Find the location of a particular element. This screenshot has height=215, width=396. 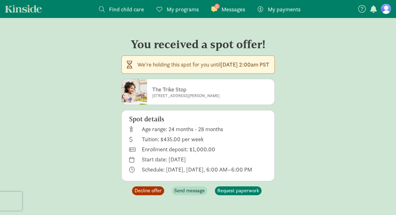

p: We're holding this spot for you until is located at coordinates (203, 65).